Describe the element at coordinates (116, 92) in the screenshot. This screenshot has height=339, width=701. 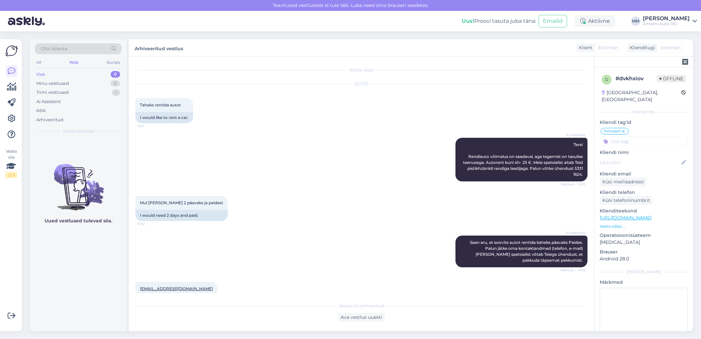
I see `div: 1` at that location.